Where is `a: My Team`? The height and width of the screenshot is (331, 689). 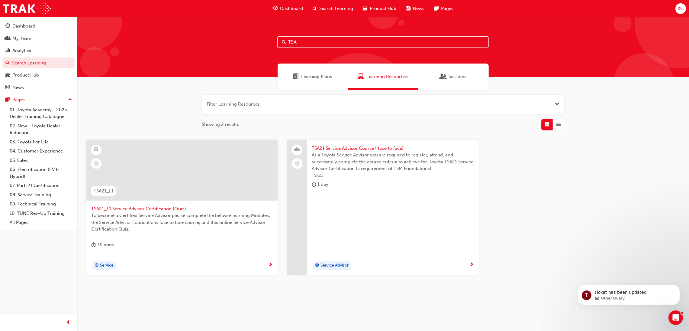 a: My Team is located at coordinates (38, 38).